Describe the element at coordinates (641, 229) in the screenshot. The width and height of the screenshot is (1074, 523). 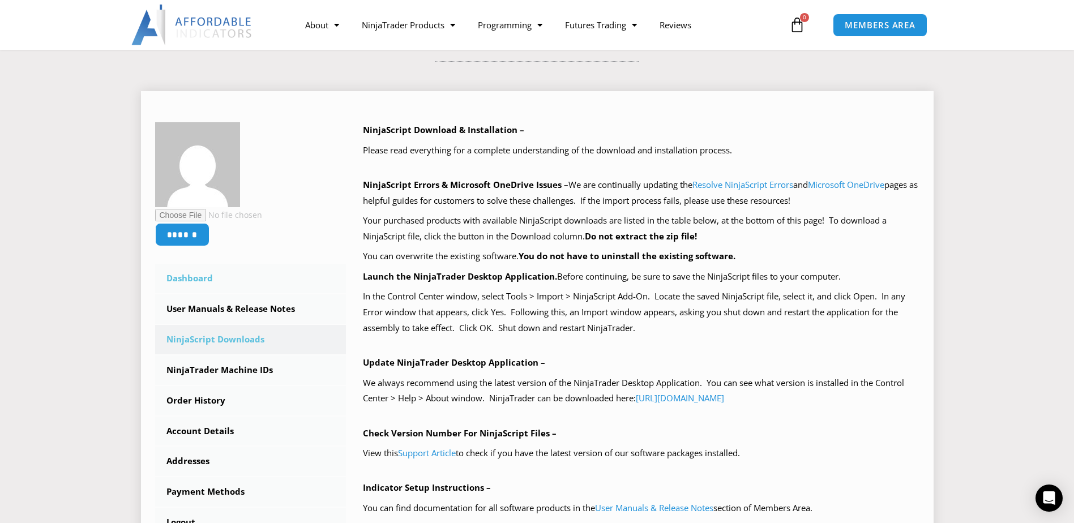
I see `p: Your purchased products with available NinjaScript downloads are listed in the table below, at th...` at that location.